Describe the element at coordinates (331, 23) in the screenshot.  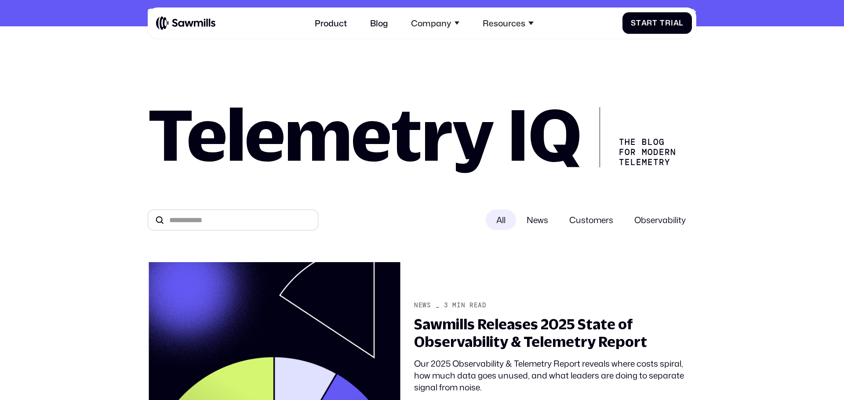
I see `a: Product` at that location.